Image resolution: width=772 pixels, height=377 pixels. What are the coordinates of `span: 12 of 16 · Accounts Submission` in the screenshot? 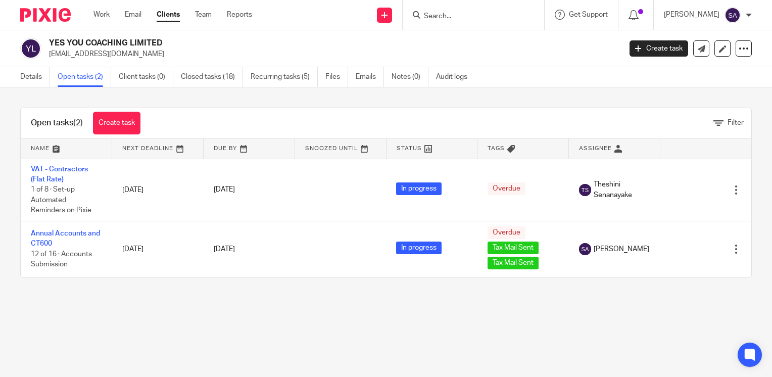 It's located at (61, 259).